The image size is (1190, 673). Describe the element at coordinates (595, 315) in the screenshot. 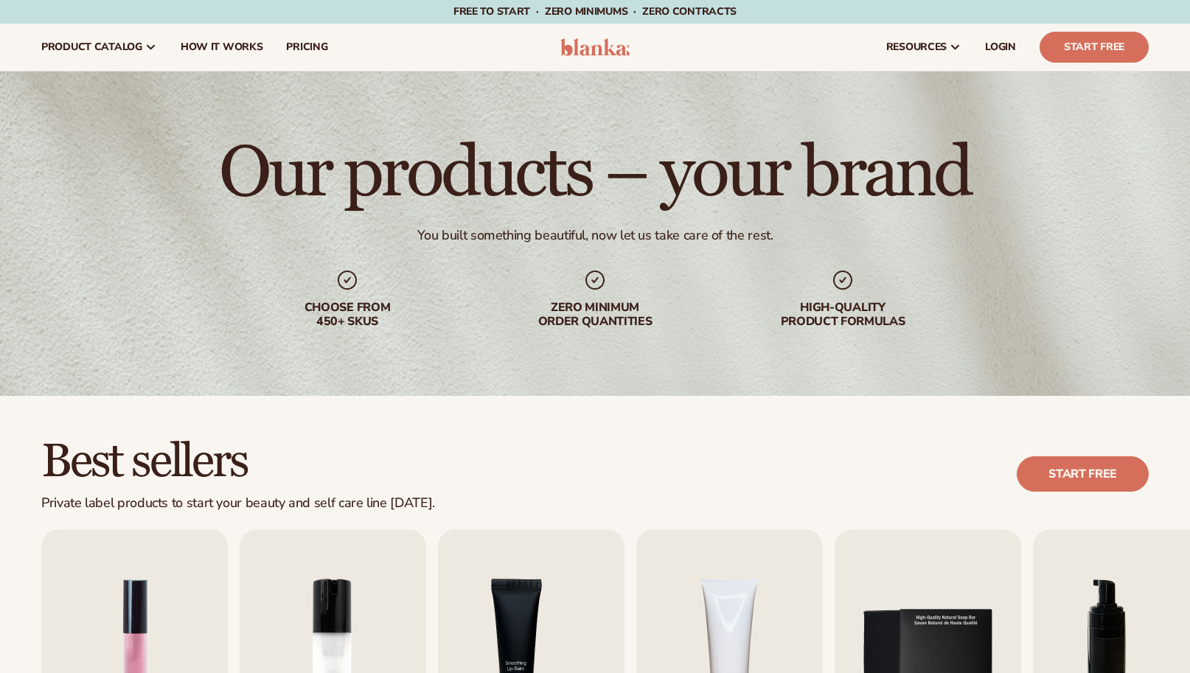

I see `div: Zero minimum order quantities` at that location.